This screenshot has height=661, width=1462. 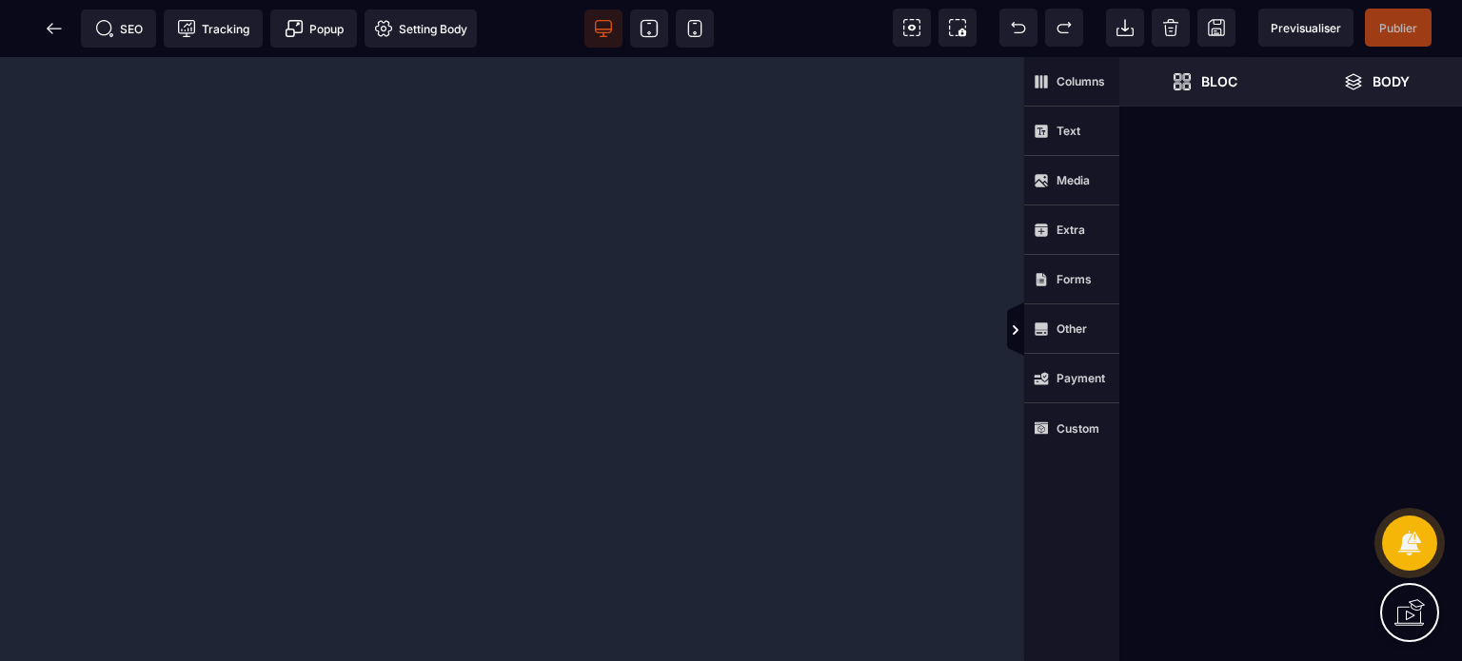 I want to click on strong: Custom, so click(x=1077, y=428).